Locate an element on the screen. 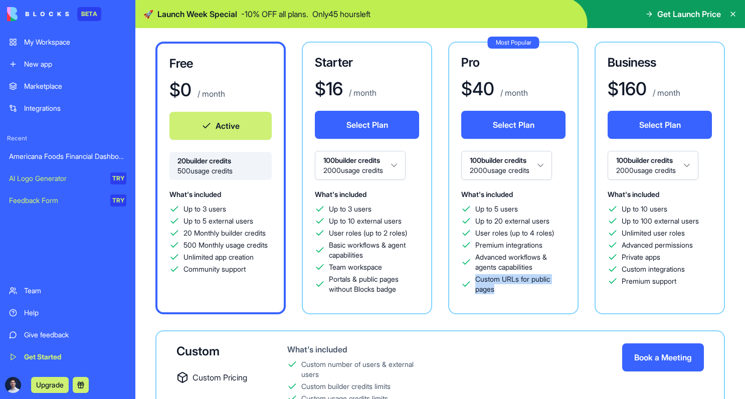  a: Marketplace is located at coordinates (68, 86).